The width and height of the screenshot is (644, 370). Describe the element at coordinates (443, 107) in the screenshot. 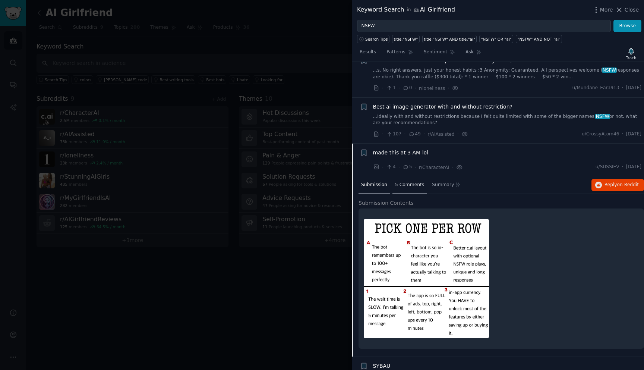

I see `a: Best ai image generator with and without restriction?` at that location.